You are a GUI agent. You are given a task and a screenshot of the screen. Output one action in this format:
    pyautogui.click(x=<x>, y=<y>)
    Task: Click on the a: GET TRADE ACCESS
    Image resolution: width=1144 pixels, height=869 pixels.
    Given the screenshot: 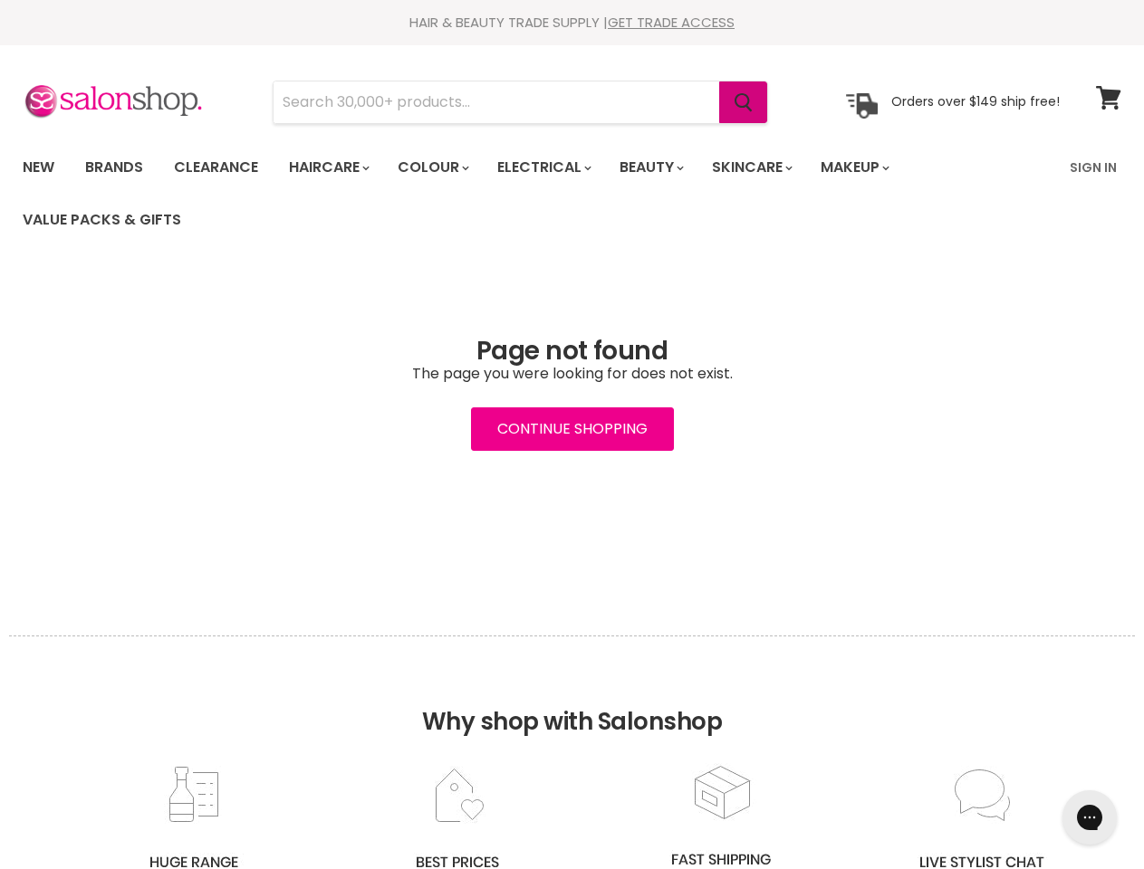 What is the action you would take?
    pyautogui.click(x=671, y=22)
    